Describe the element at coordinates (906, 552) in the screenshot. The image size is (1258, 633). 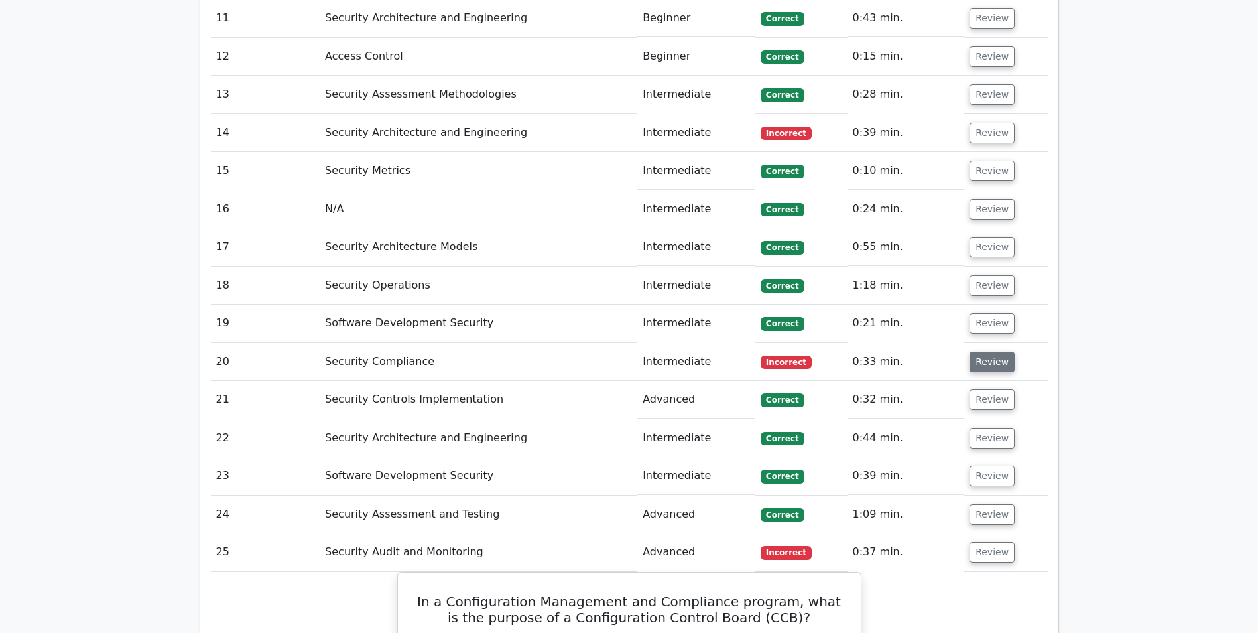
I see `td: 0:37 min.` at that location.